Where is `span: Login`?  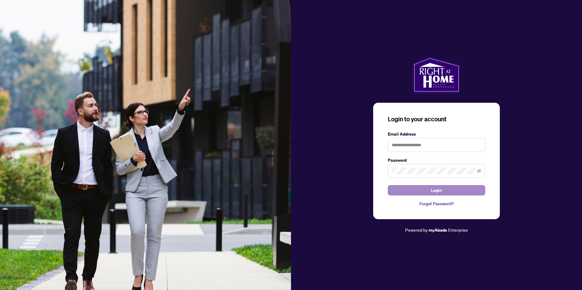
span: Login is located at coordinates (436, 190).